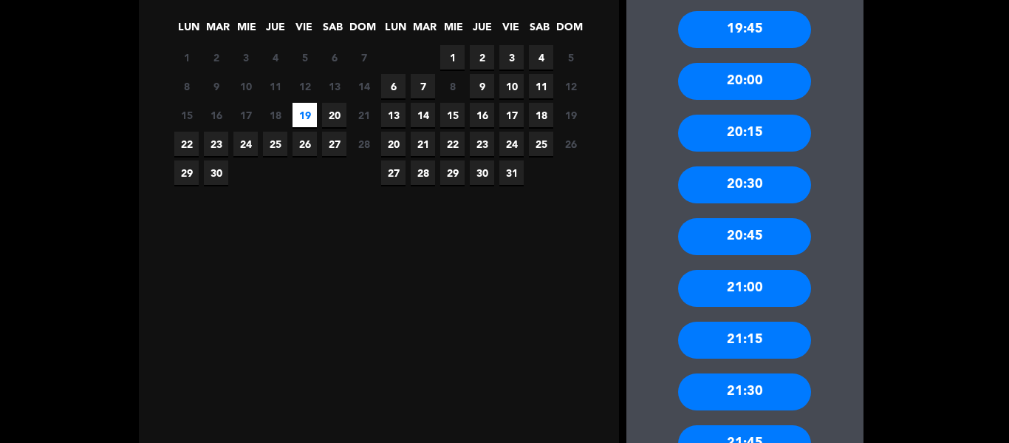 The image size is (1009, 443). What do you see at coordinates (745, 81) in the screenshot?
I see `div: 20:00` at bounding box center [745, 81].